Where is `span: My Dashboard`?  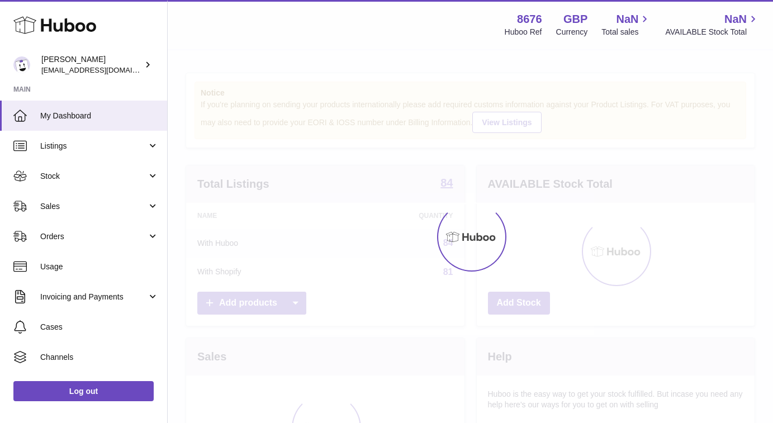 span: My Dashboard is located at coordinates (99, 116).